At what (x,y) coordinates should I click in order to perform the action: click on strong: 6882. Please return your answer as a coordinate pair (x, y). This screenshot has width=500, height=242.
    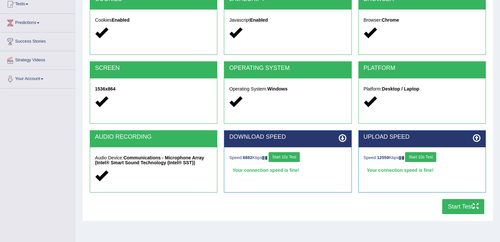
    Looking at the image, I should click on (247, 158).